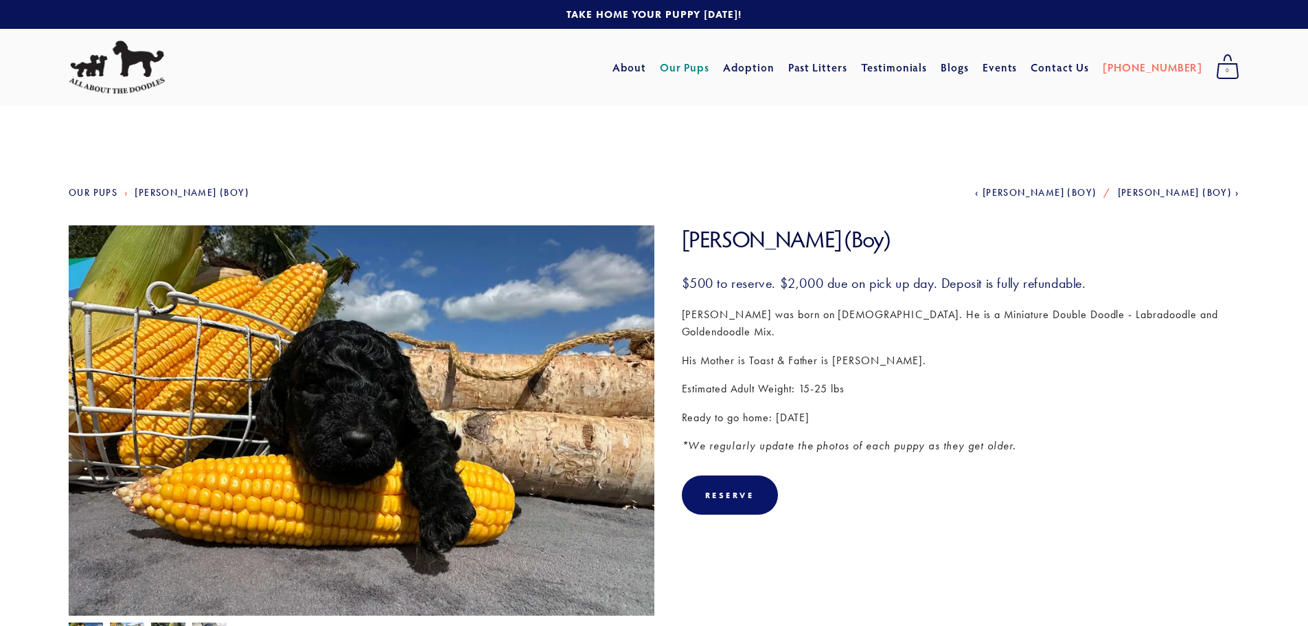 Image resolution: width=1308 pixels, height=626 pixels. Describe the element at coordinates (961, 283) in the screenshot. I see `h3: $500 to reserve. $2,000 due on pick up day. Deposit is fully refundable.` at that location.